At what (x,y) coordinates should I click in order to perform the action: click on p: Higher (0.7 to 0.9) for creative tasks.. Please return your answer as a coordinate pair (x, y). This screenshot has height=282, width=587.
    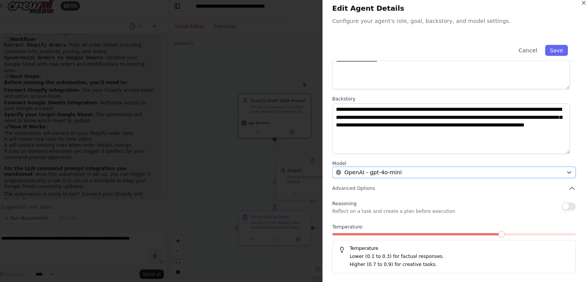
    Looking at the image, I should click on (457, 265).